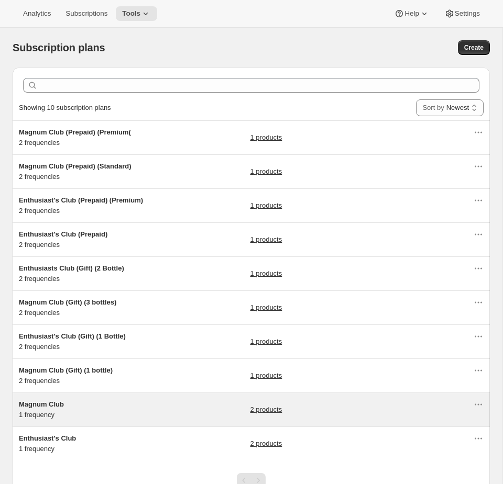 Image resolution: width=503 pixels, height=484 pixels. Describe the element at coordinates (75, 166) in the screenshot. I see `span: Magnum Club (Prepaid) (Standard)` at that location.